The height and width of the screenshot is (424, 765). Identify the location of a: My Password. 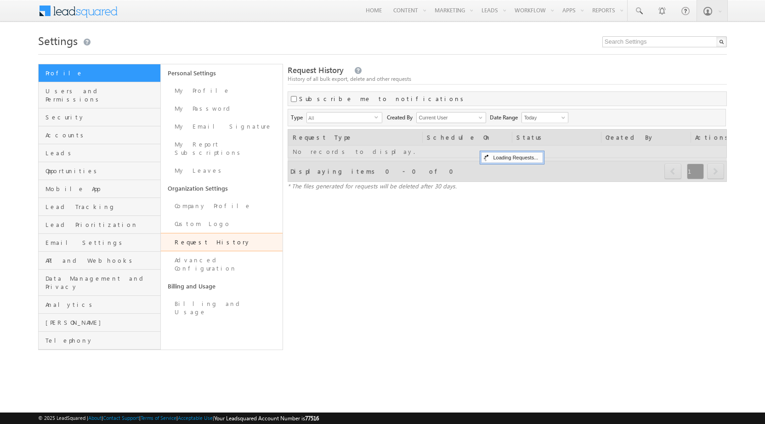
(222, 108).